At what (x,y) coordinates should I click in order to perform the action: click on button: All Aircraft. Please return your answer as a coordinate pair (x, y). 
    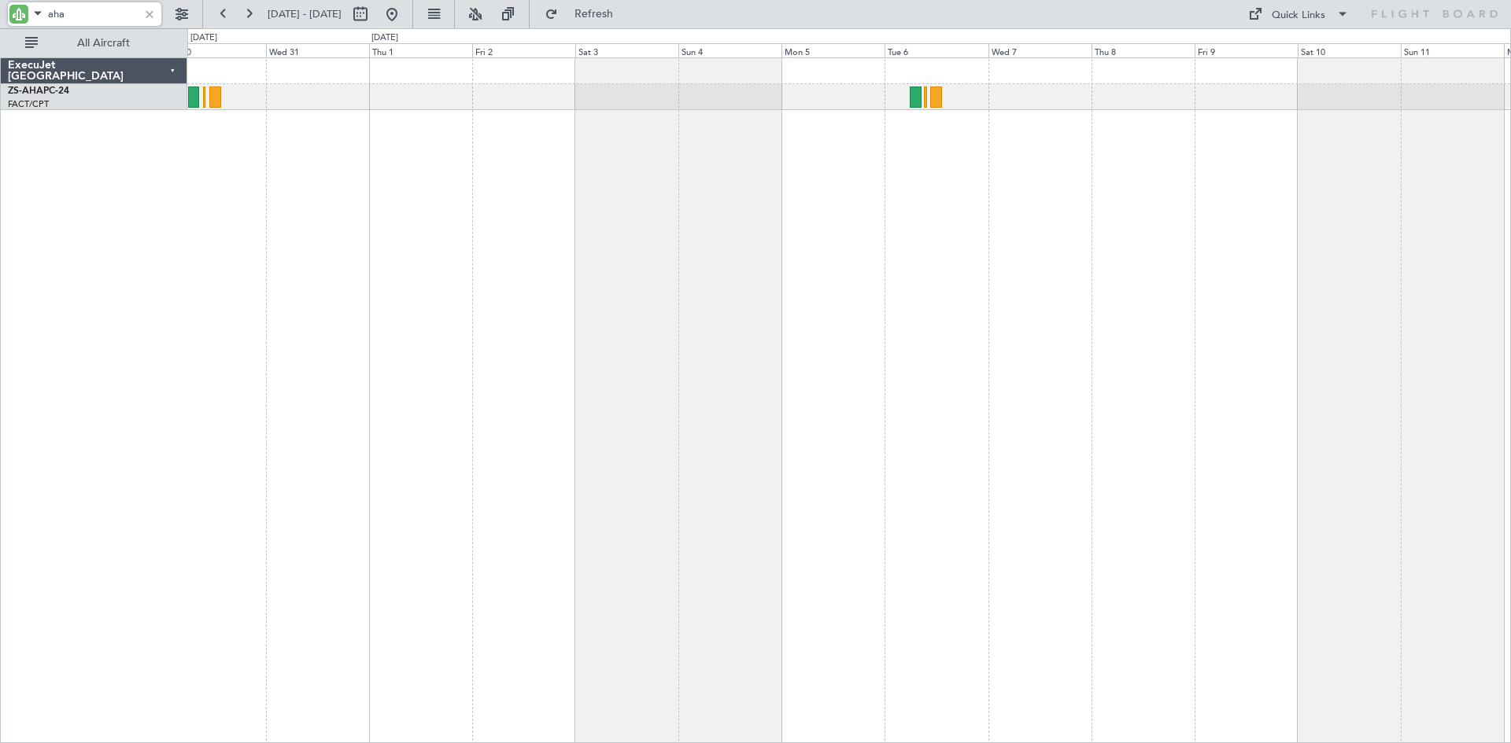
    Looking at the image, I should click on (94, 43).